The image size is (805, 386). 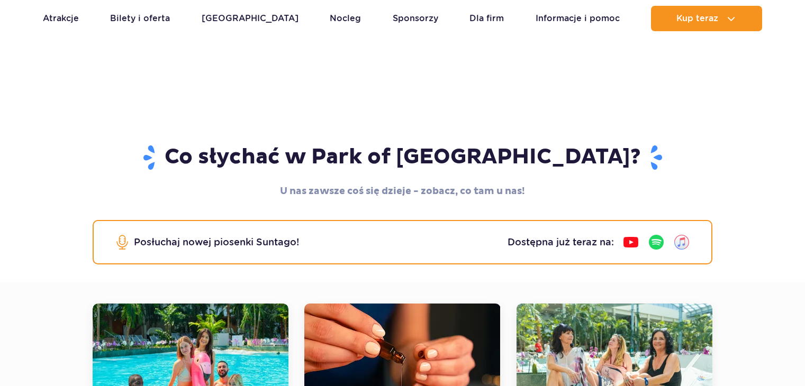 I want to click on p: Posłuchaj nowej piosenki Suntago!, so click(x=217, y=242).